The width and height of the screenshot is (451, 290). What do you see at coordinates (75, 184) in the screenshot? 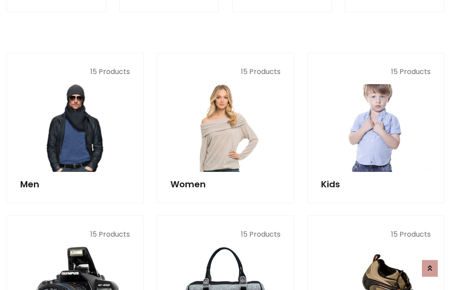
I see `h5: Men` at bounding box center [75, 184].